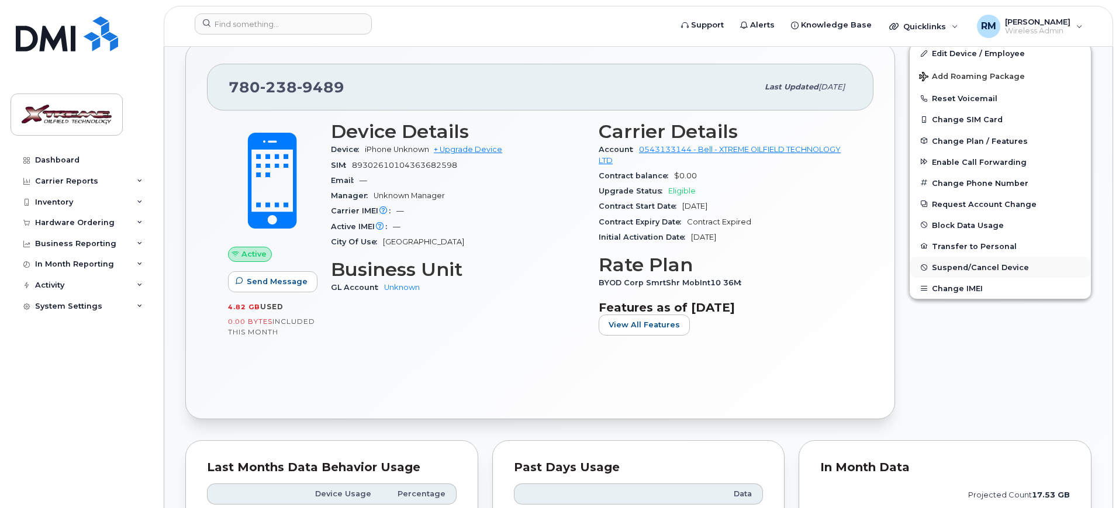  What do you see at coordinates (726, 132) in the screenshot?
I see `h3: Carrier Details` at bounding box center [726, 132].